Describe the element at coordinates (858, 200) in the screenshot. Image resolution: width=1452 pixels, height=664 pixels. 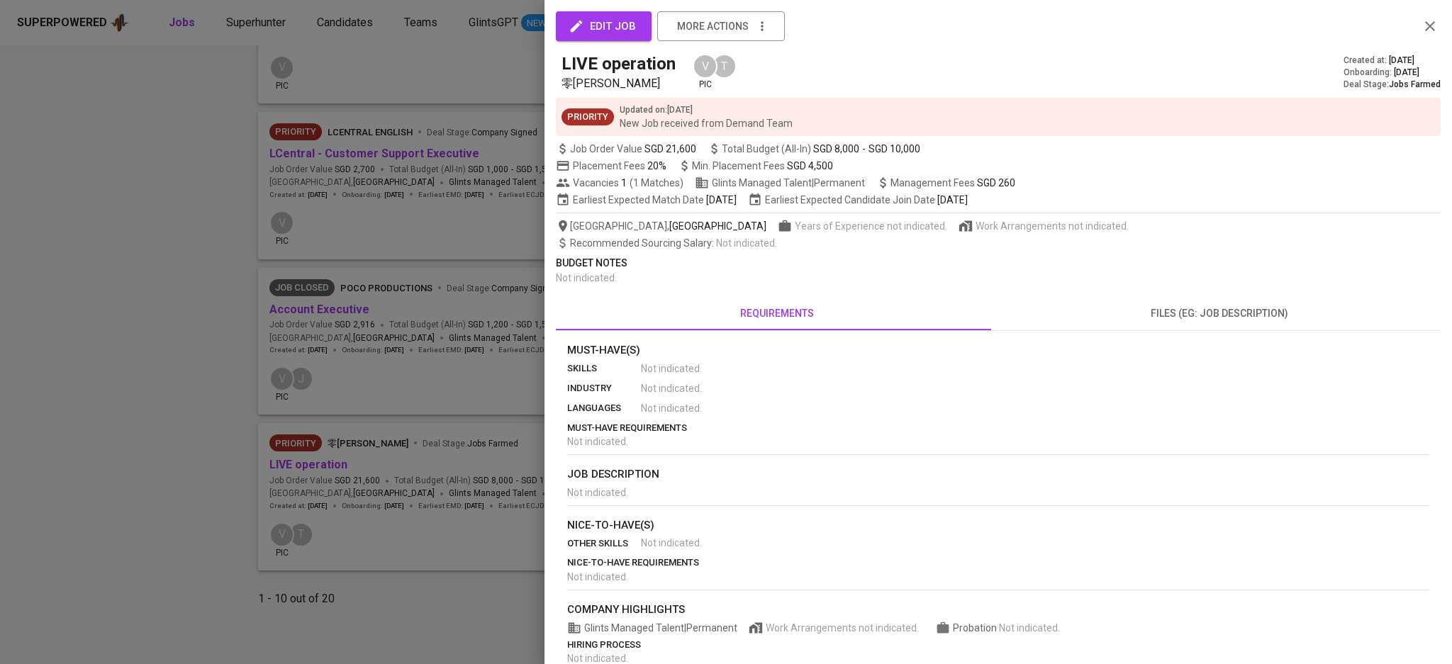
I see `span: Earliest Expected Candidate Join Date` at that location.